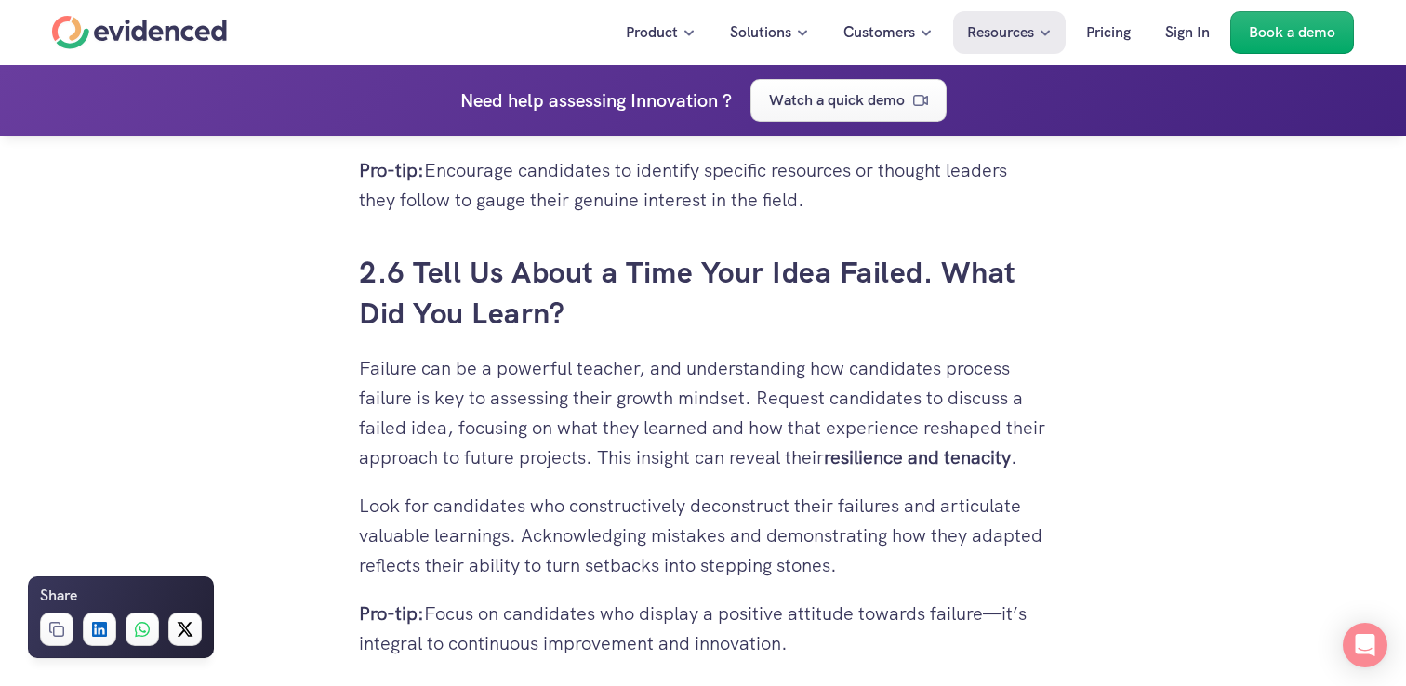 The height and width of the screenshot is (686, 1406). Describe the element at coordinates (703, 294) in the screenshot. I see `h3: 2.6 Tell Us About a Time Your Idea Failed. What Did You Learn?` at that location.